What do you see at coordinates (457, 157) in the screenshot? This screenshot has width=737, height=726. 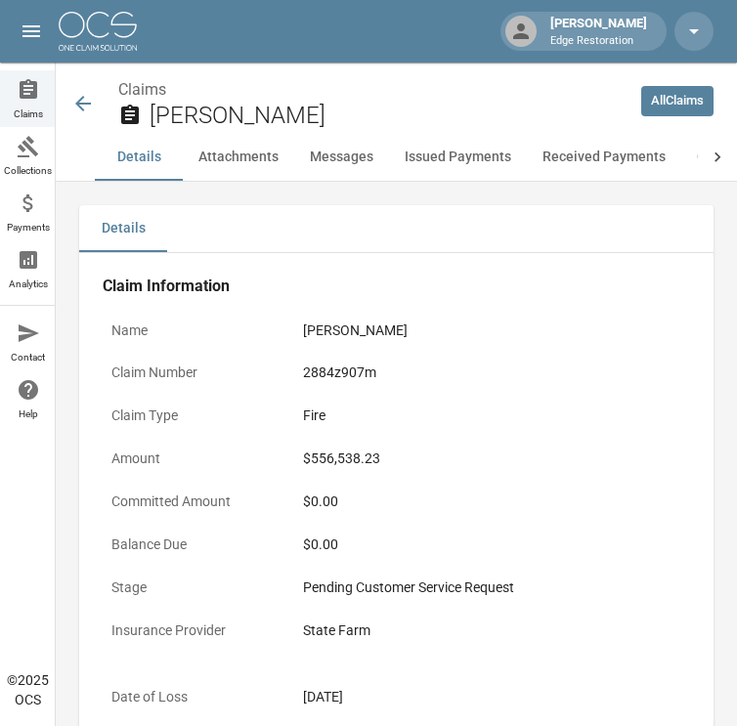 I see `button: Issued Payments` at bounding box center [457, 157].